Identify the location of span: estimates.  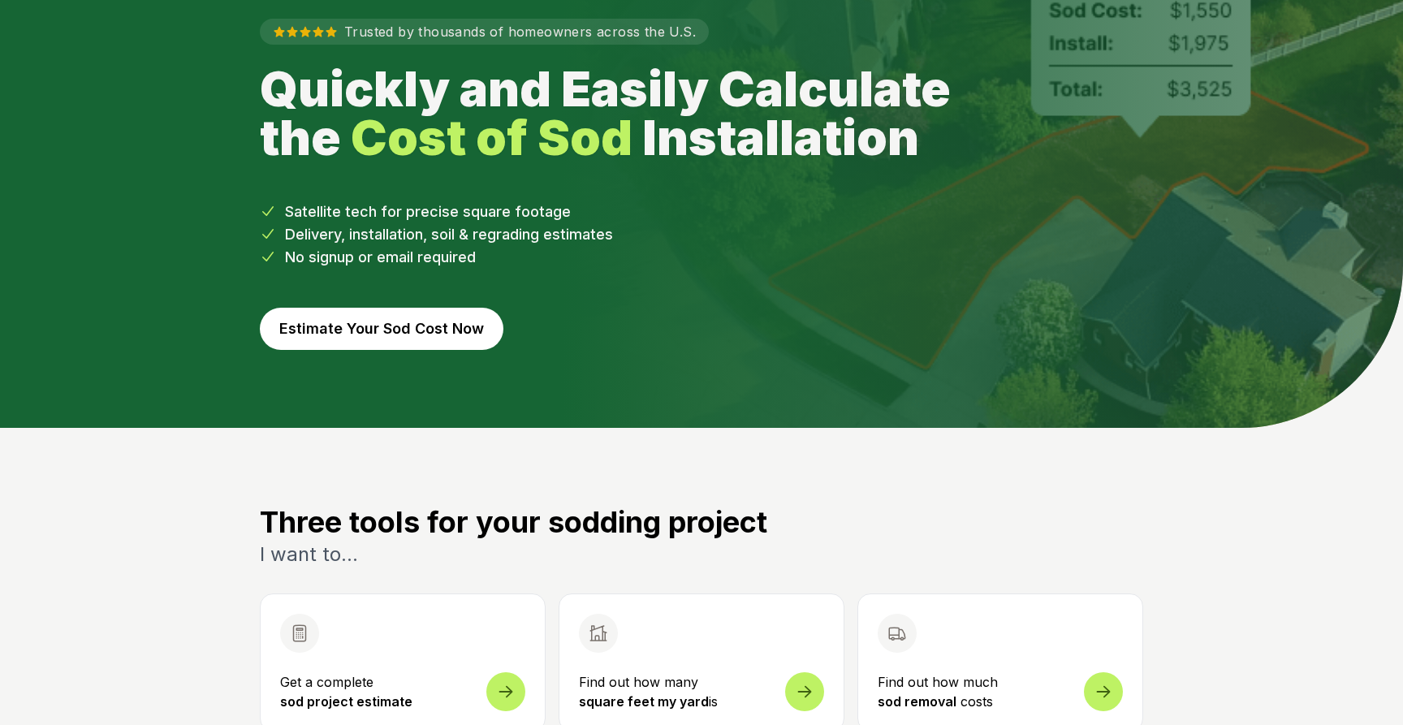
(578, 234).